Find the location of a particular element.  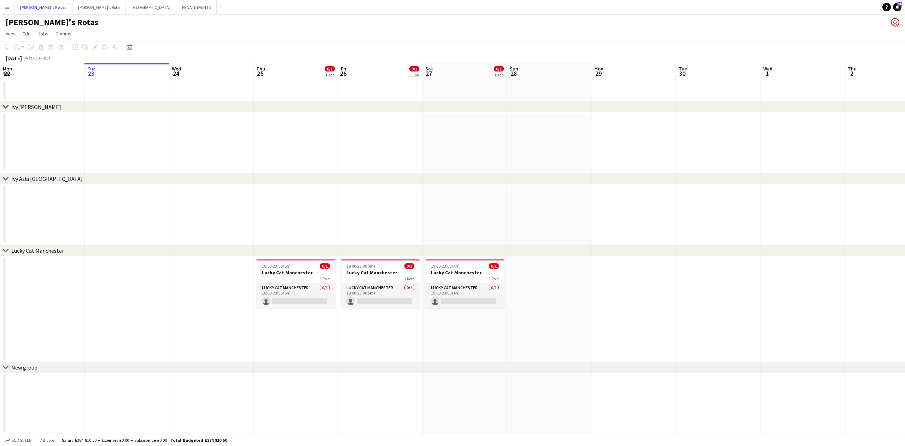

span: 30 is located at coordinates (683, 73).